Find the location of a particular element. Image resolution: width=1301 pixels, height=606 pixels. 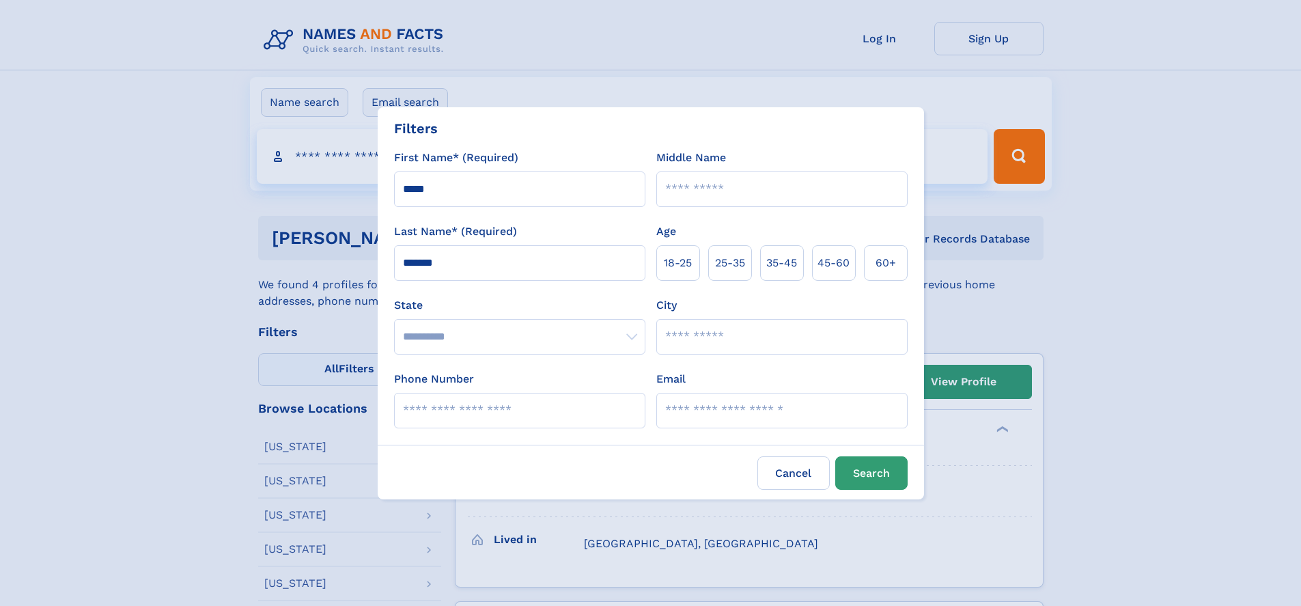

label: City is located at coordinates (667, 305).